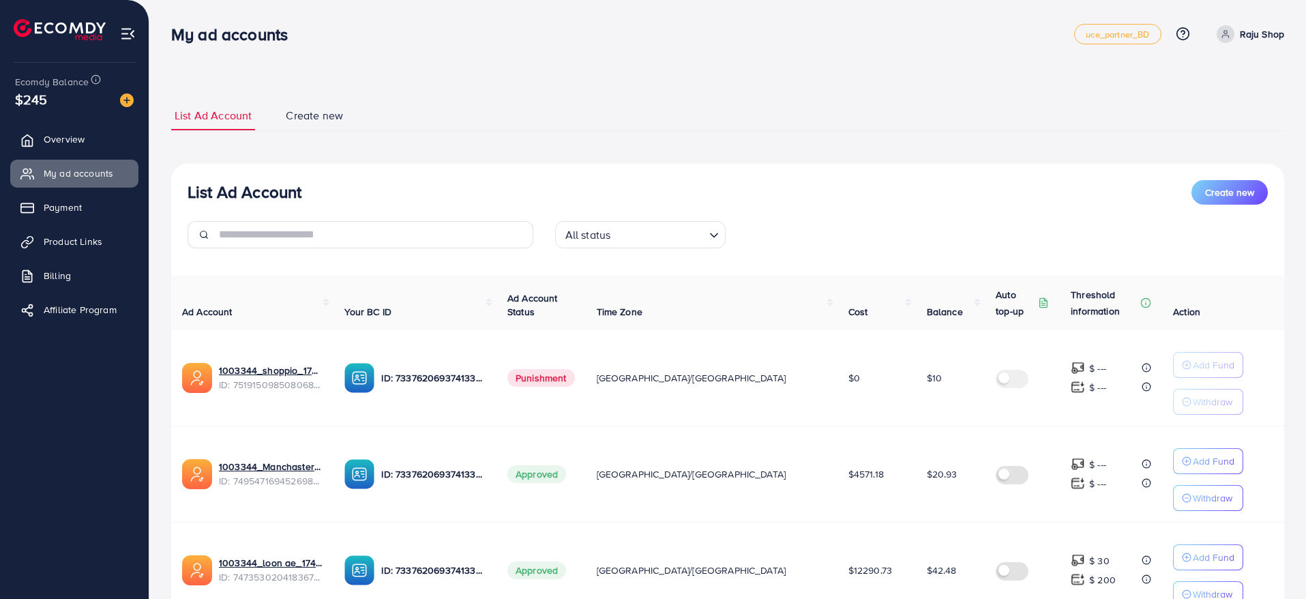  What do you see at coordinates (271, 385) in the screenshot?
I see `span: ID: 7519150985080684551` at bounding box center [271, 385].